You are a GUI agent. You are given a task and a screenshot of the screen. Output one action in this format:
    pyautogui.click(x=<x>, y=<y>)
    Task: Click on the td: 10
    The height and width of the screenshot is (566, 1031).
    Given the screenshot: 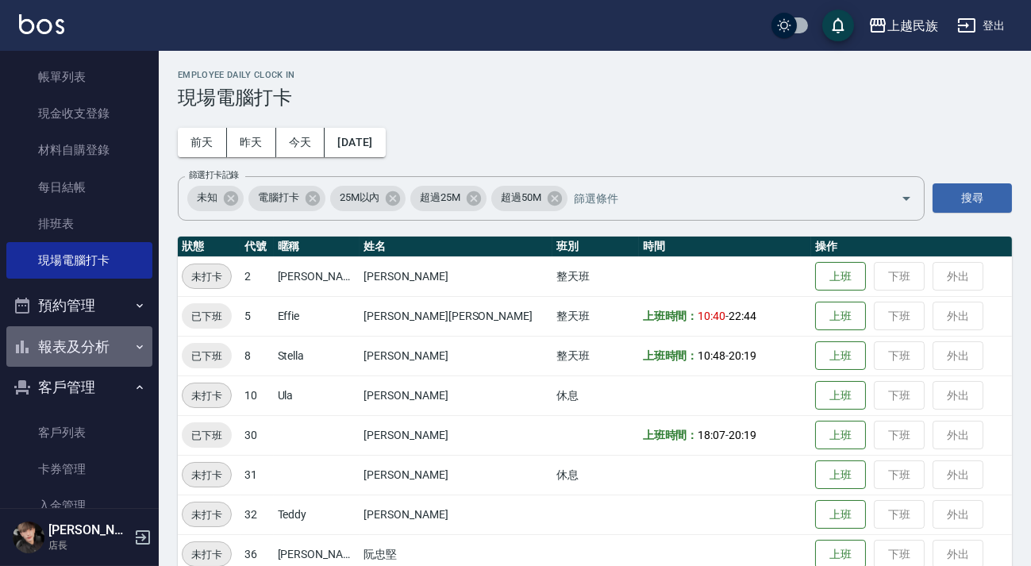 What is the action you would take?
    pyautogui.click(x=256, y=395)
    